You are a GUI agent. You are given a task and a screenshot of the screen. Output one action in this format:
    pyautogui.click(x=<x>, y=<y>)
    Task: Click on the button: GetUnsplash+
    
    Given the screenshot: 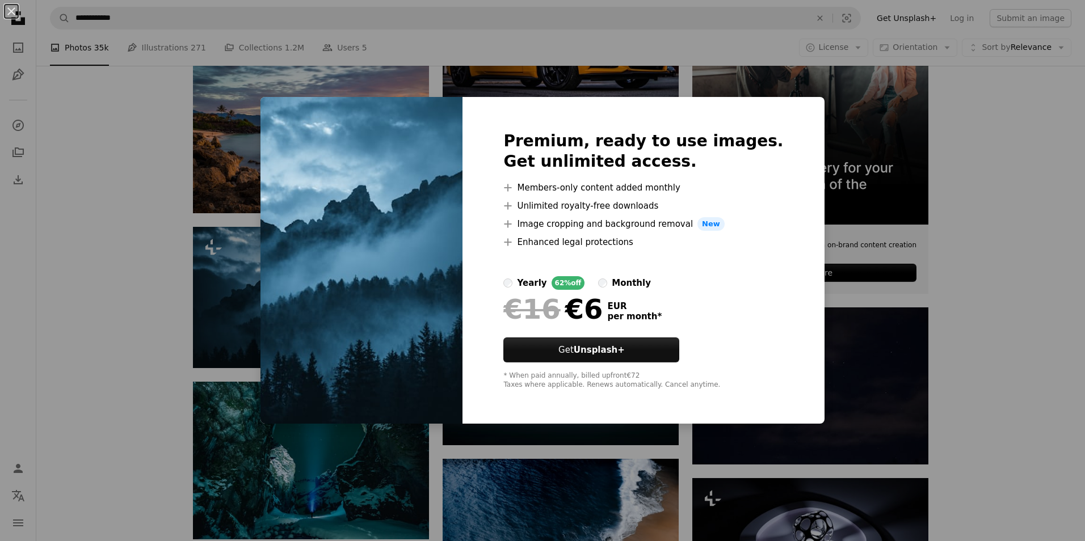 What is the action you would take?
    pyautogui.click(x=591, y=350)
    